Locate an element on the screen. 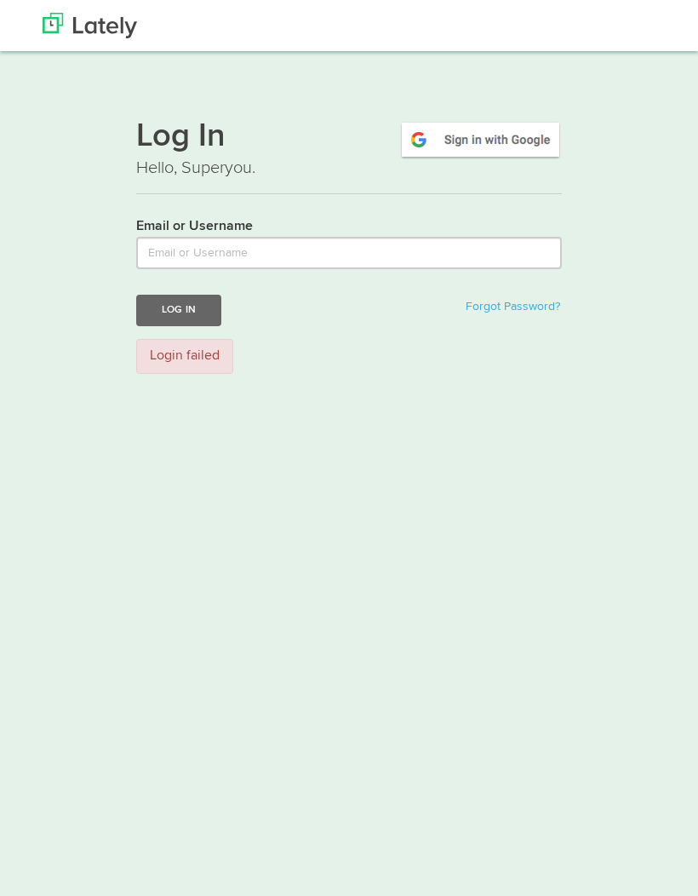 This screenshot has width=698, height=896. button: Log In is located at coordinates (179, 310).